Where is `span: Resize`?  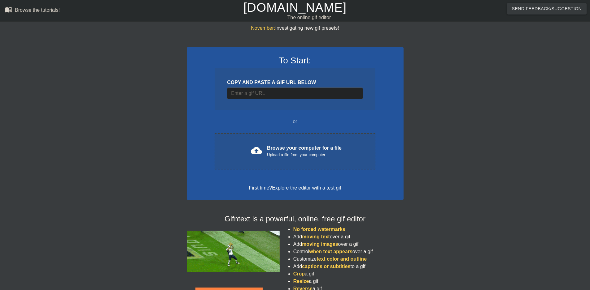
span: Resize is located at coordinates (301, 281).